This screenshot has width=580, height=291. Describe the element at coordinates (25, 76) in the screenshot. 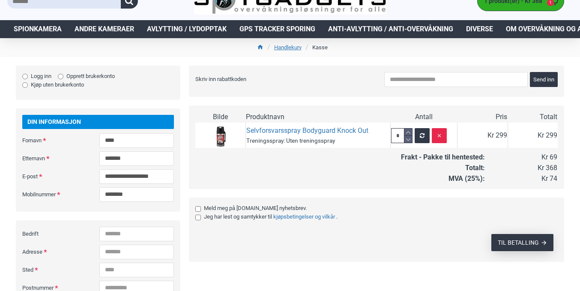

I see `input: Logg inn` at that location.